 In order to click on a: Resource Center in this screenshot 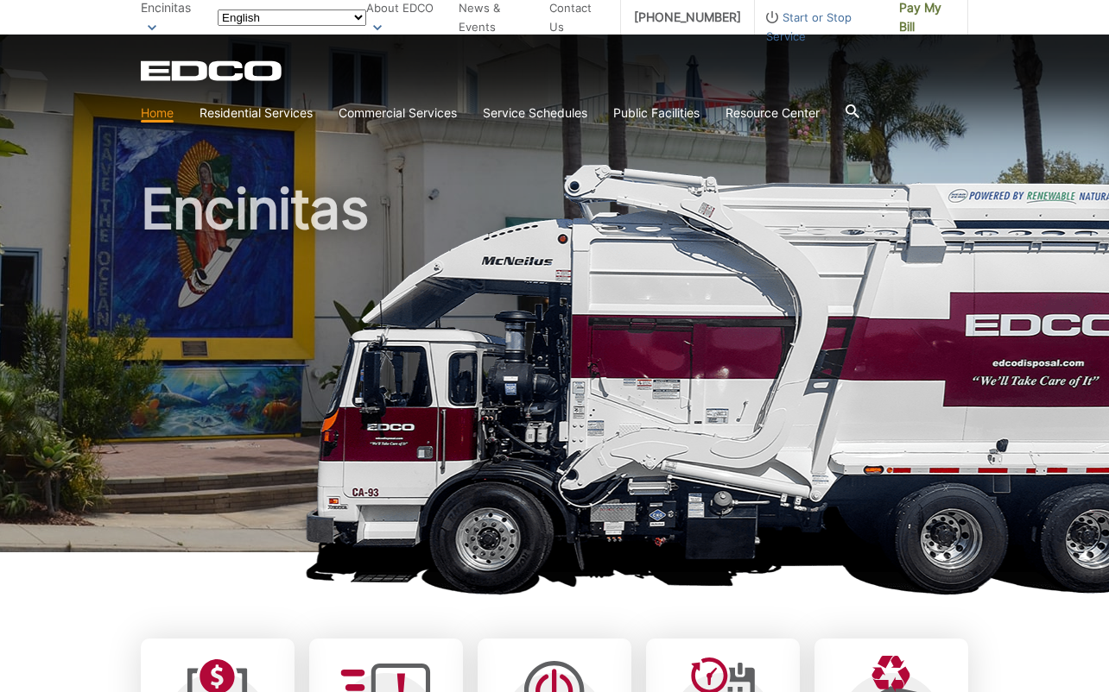, I will do `click(772, 113)`.